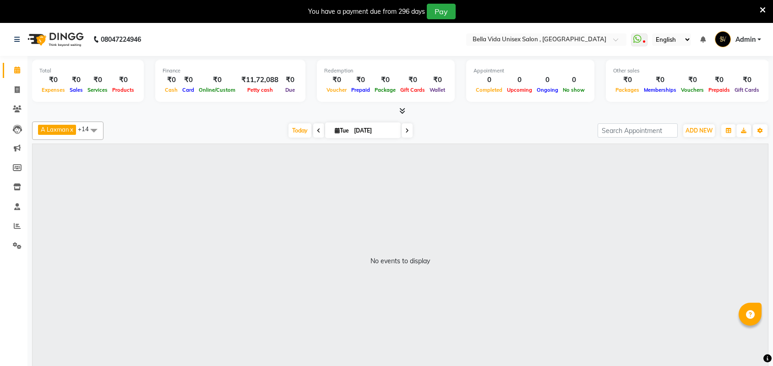 The image size is (773, 366). I want to click on div: No events to display, so click(400, 261).